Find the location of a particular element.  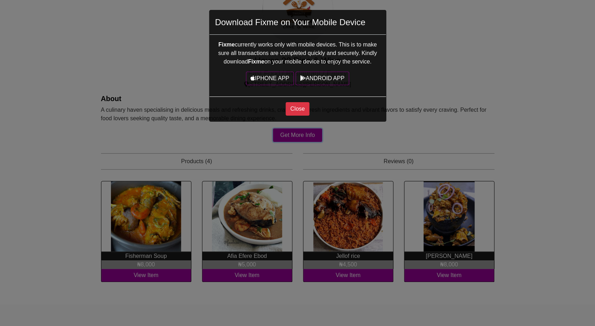

a: IPHONE APP is located at coordinates (270, 78).